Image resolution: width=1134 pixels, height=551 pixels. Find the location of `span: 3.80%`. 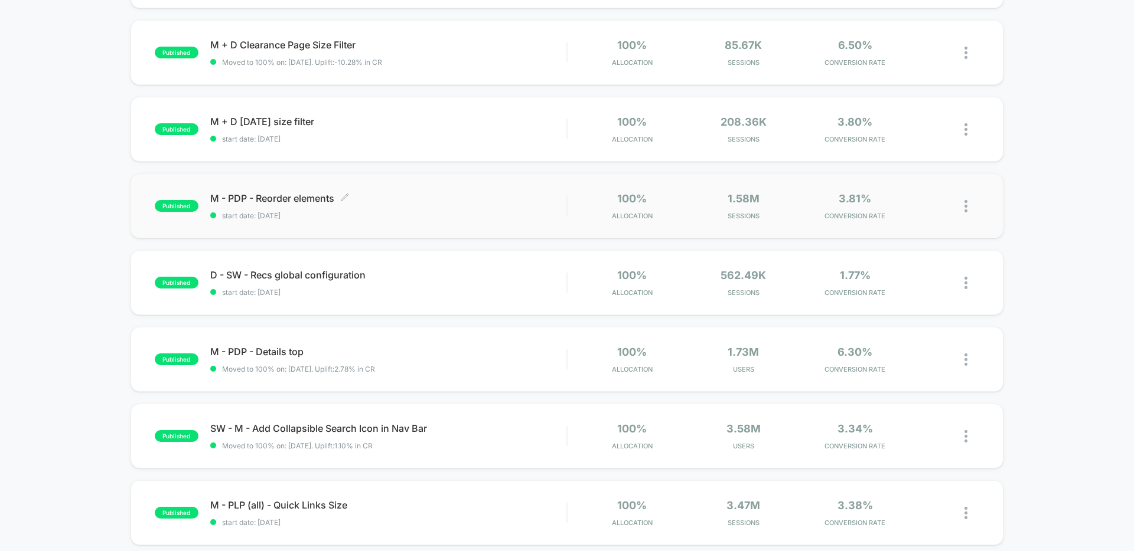

span: 3.80% is located at coordinates (854, 122).